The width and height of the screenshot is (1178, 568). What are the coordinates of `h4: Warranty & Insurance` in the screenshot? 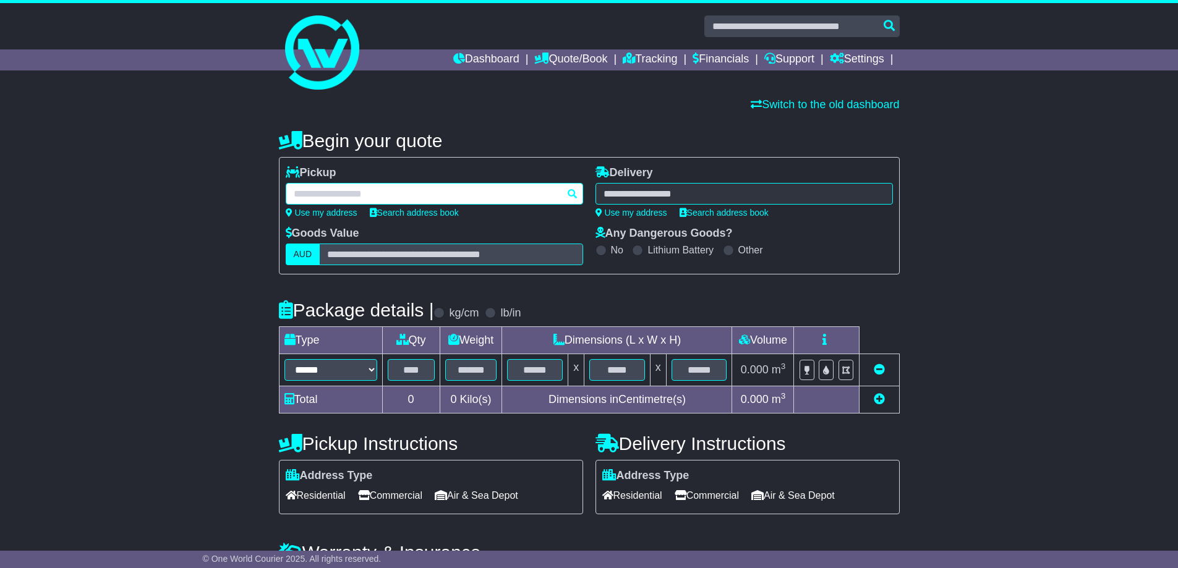 It's located at (589, 552).